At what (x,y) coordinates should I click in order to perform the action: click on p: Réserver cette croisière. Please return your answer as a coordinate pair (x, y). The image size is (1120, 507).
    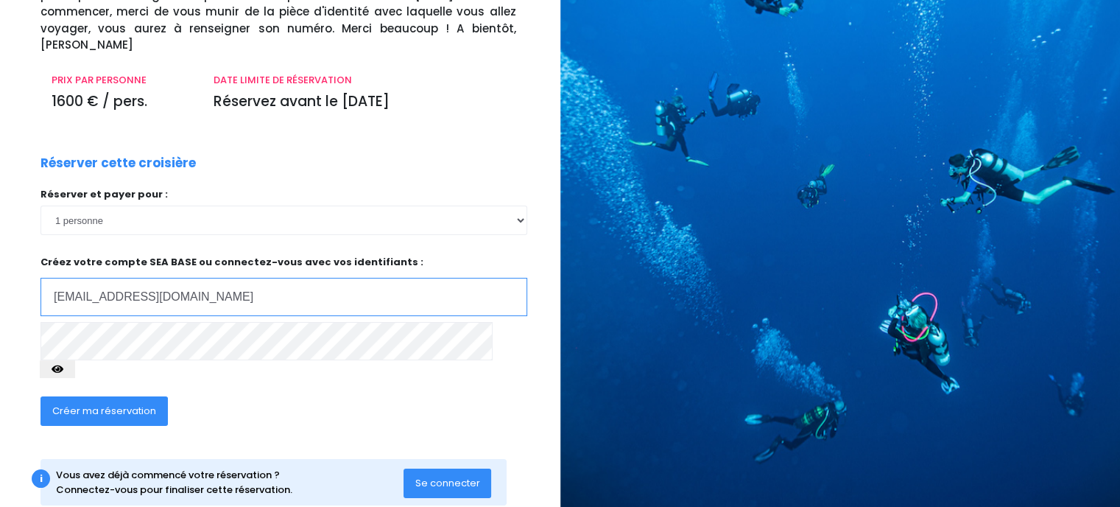
    Looking at the image, I should click on (118, 164).